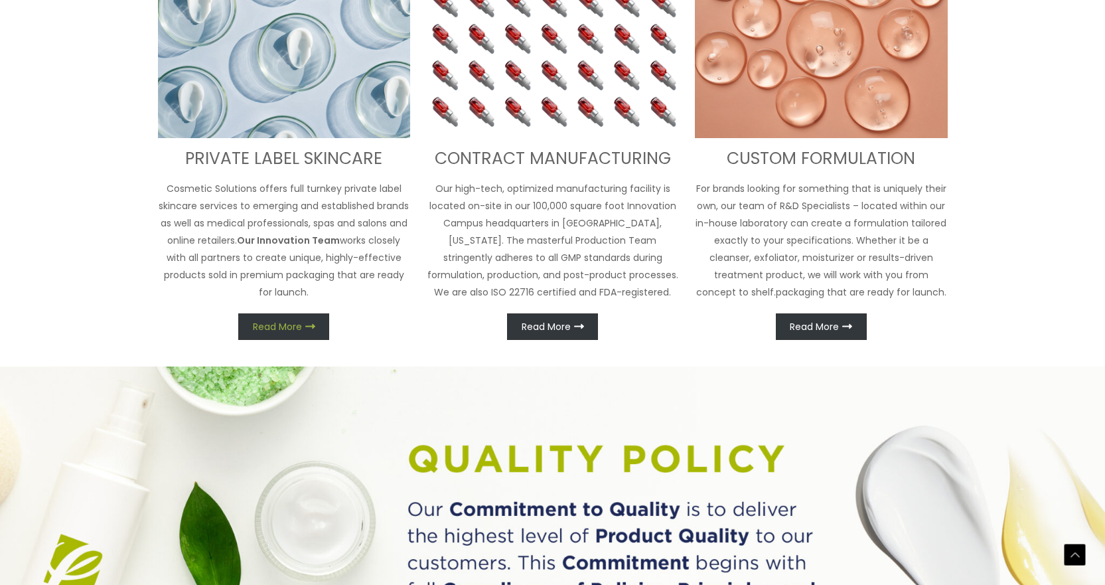  What do you see at coordinates (288, 240) in the screenshot?
I see `strong: Our Innovation Team` at bounding box center [288, 240].